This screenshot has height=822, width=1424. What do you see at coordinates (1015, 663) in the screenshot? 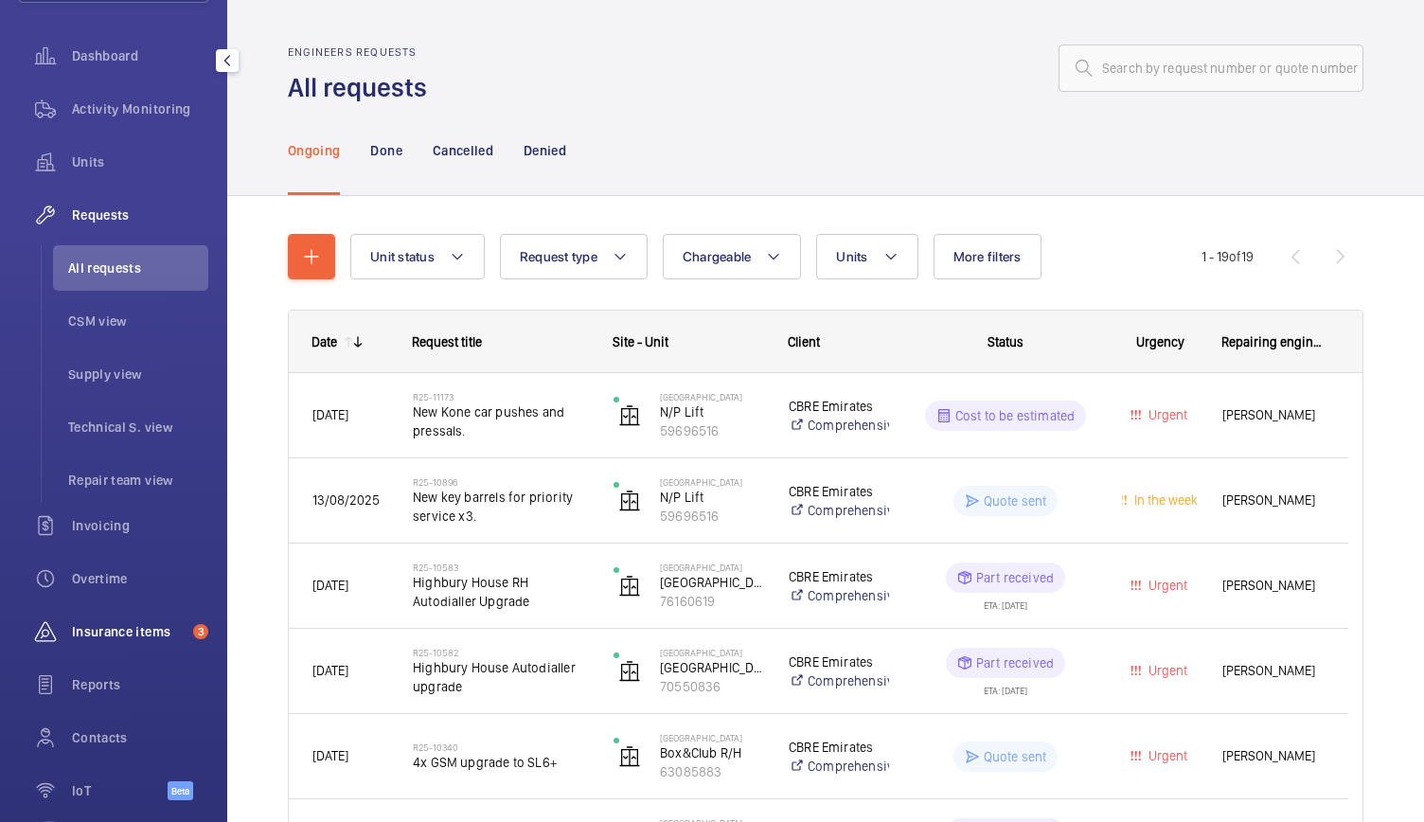
I see `p: Part received` at bounding box center [1015, 663].